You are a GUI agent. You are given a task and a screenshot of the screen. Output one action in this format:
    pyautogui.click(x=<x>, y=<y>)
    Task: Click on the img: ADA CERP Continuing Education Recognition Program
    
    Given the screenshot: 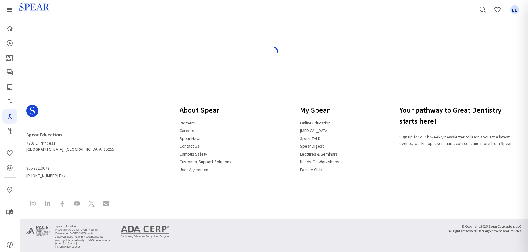 What is the action you would take?
    pyautogui.click(x=145, y=232)
    